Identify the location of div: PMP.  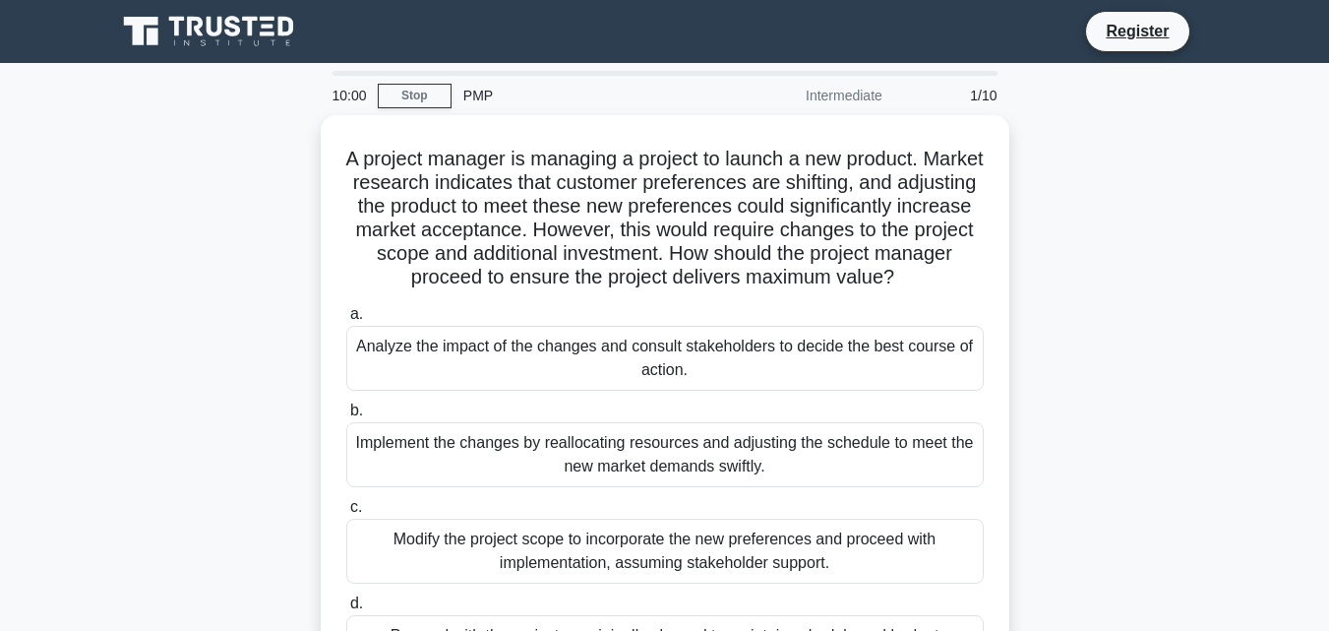
(586, 95).